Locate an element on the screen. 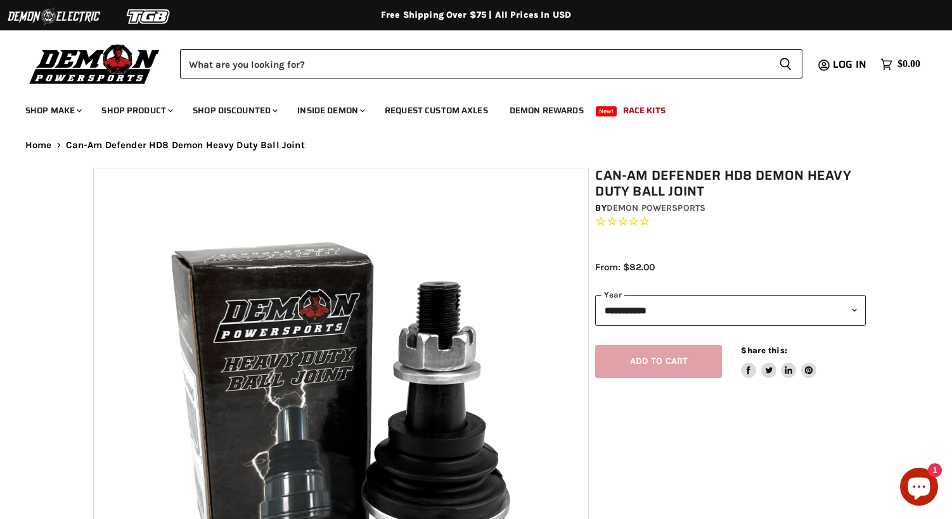 The width and height of the screenshot is (952, 519). aside: Share this: is located at coordinates (778, 362).